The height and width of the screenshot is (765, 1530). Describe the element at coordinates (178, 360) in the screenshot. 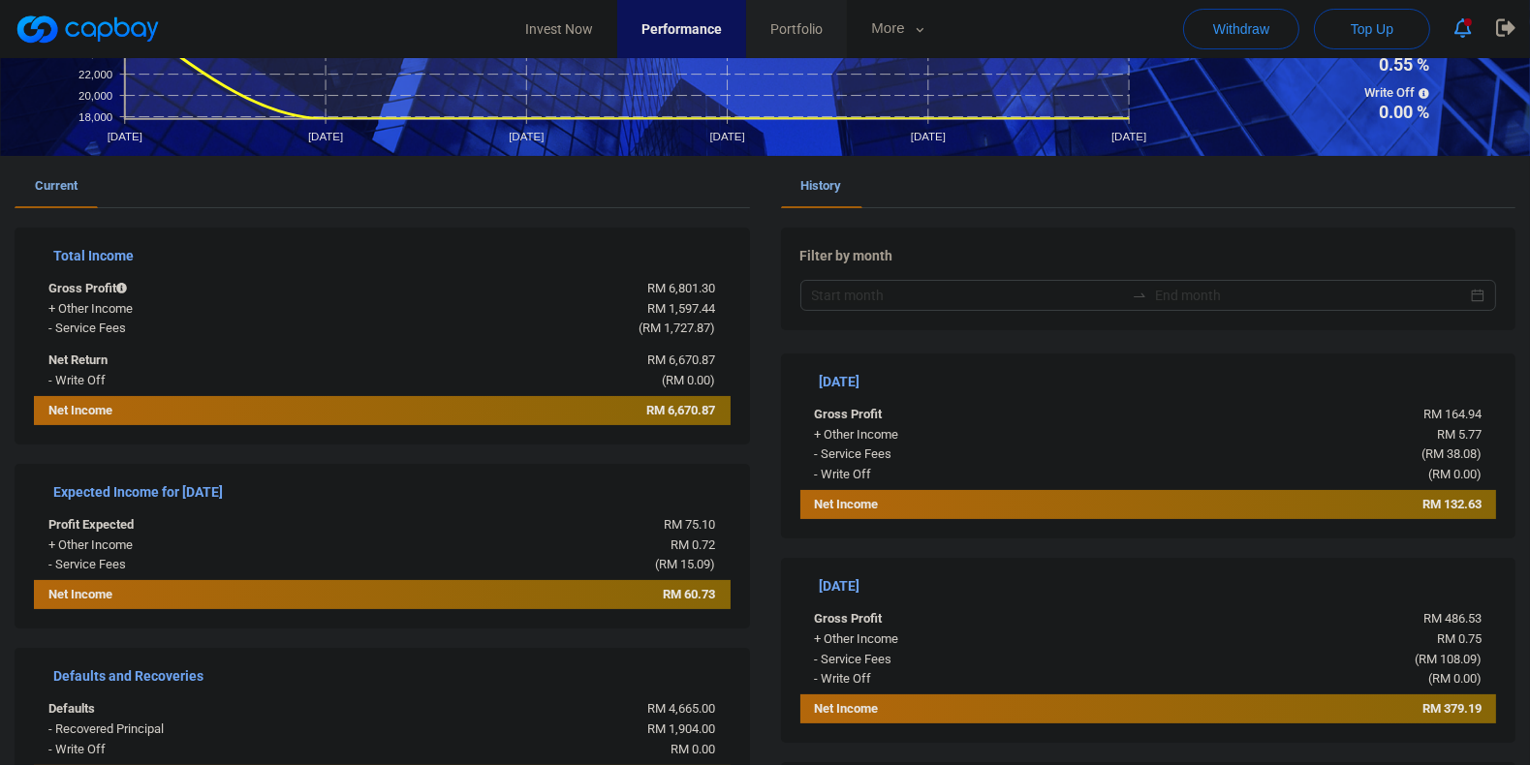

I see `div: Net Return` at that location.